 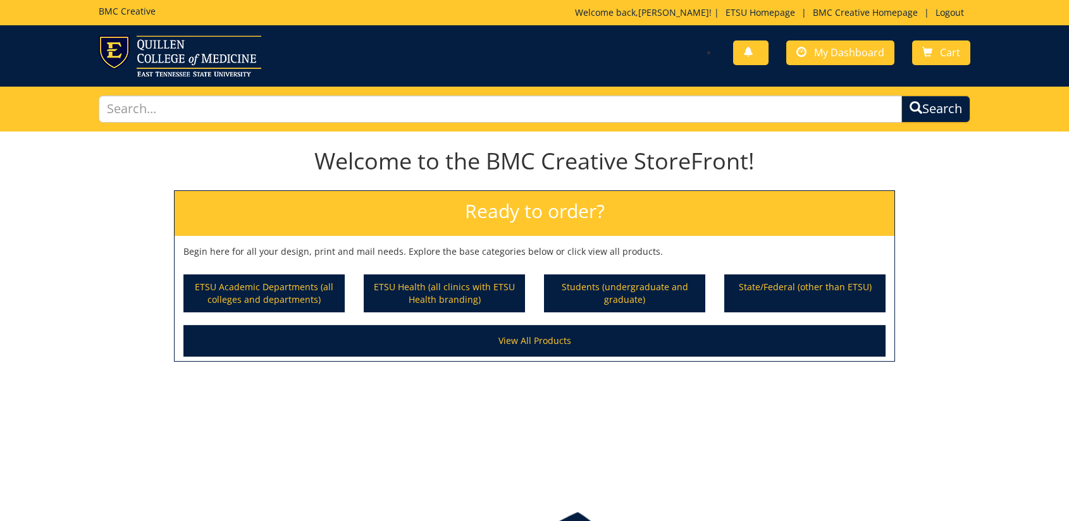 I want to click on p: Begin here for all your design, print and mail needs. Explore the base categories below or click ..., so click(x=534, y=252).